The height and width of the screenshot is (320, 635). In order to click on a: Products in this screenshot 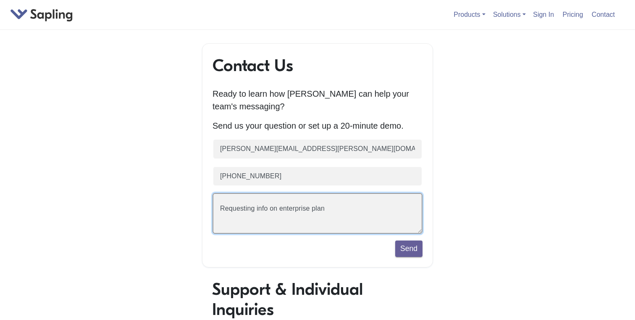, I will do `click(469, 14)`.